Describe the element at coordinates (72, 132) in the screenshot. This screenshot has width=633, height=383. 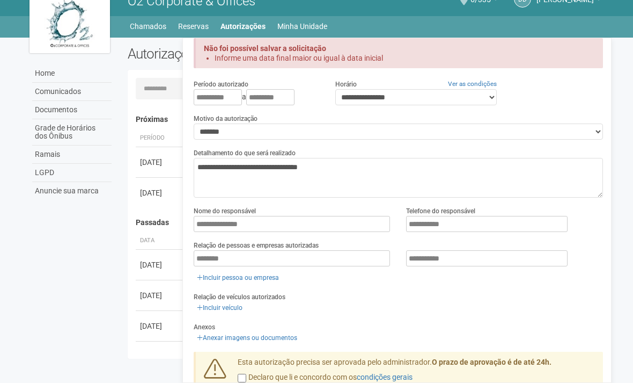
I see `a: Grade de Horários dos Ônibus` at that location.